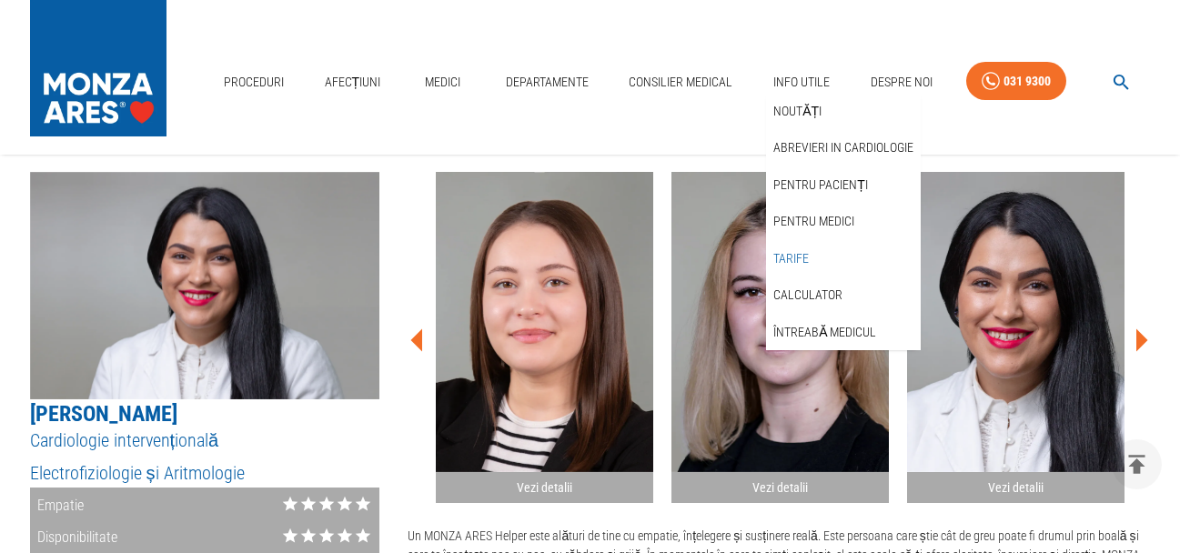  What do you see at coordinates (780, 322) in the screenshot?
I see `img: Alina Udrea, ARES Helper` at bounding box center [780, 322].